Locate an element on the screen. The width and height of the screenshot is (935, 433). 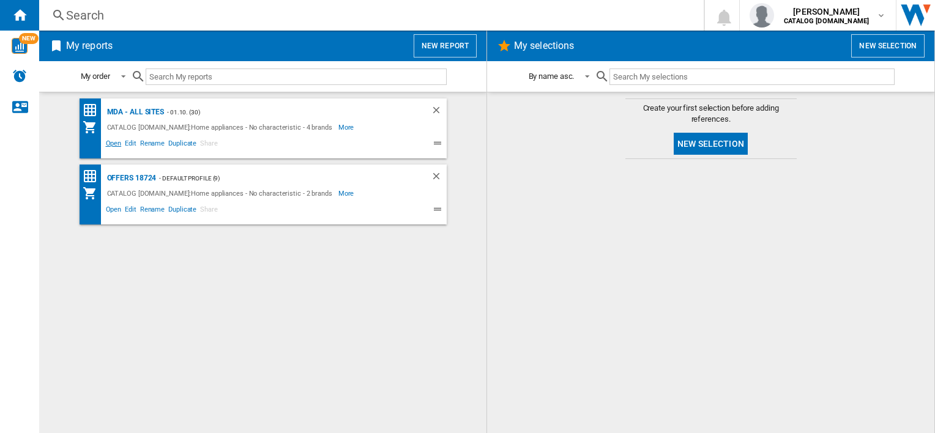
div: offers 18724 is located at coordinates (130, 178).